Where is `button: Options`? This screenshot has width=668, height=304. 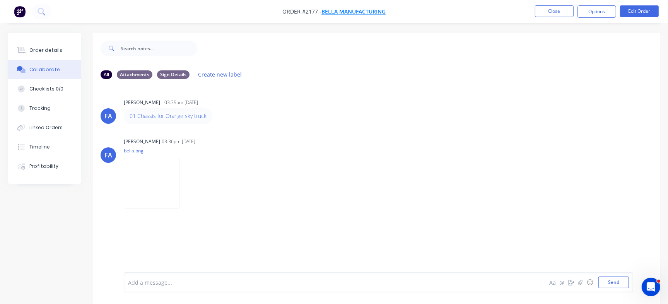 button: Options is located at coordinates (597, 12).